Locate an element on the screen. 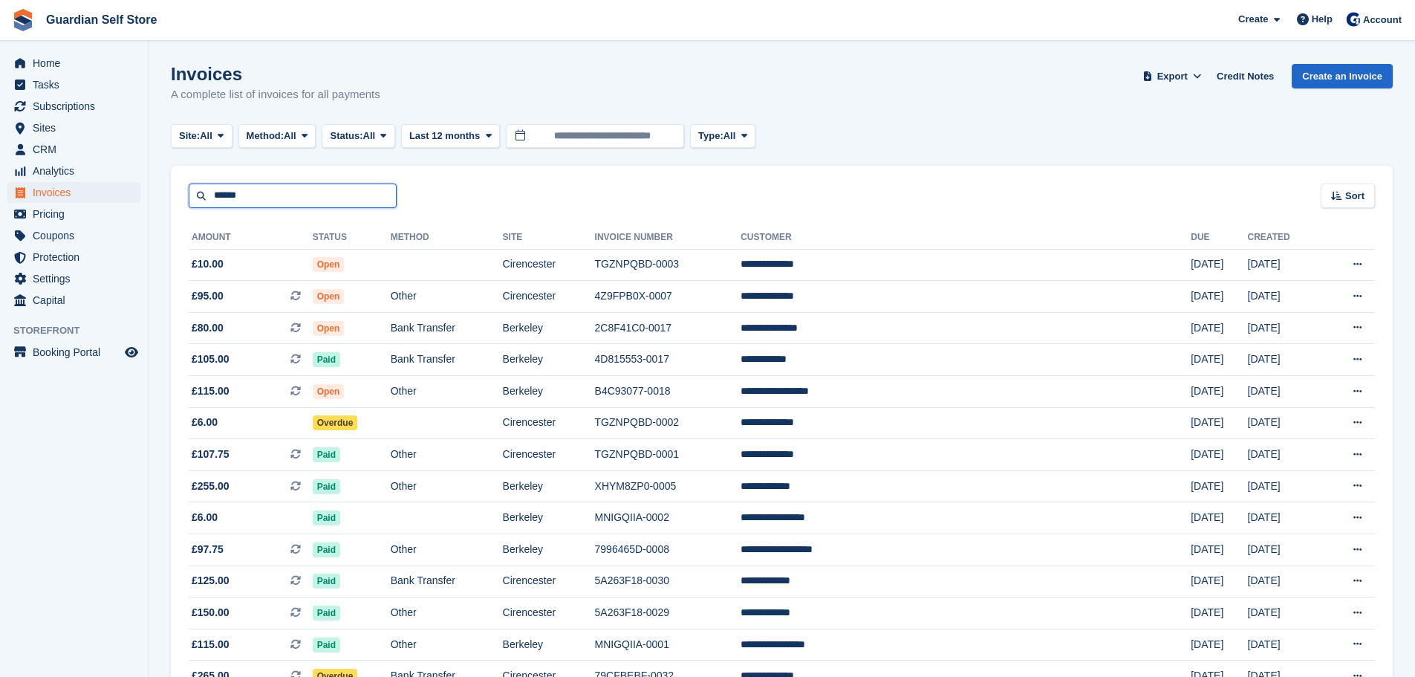 The image size is (1415, 677). button: Export is located at coordinates (1172, 76).